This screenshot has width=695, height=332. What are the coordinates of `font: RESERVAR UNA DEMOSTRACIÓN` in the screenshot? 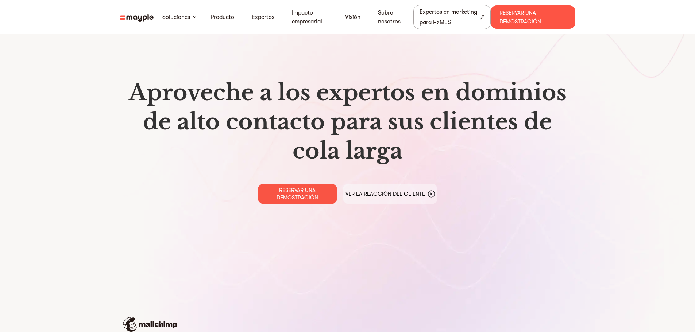 It's located at (297, 194).